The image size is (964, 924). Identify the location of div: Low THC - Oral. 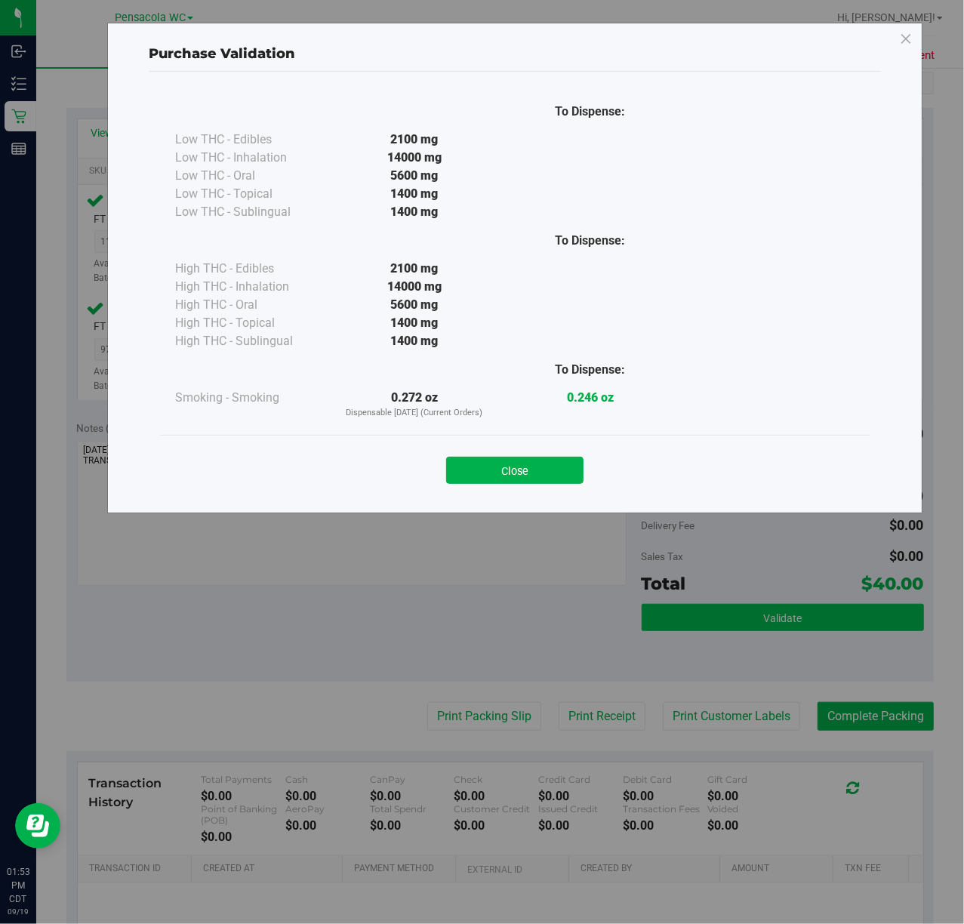
(251, 176).